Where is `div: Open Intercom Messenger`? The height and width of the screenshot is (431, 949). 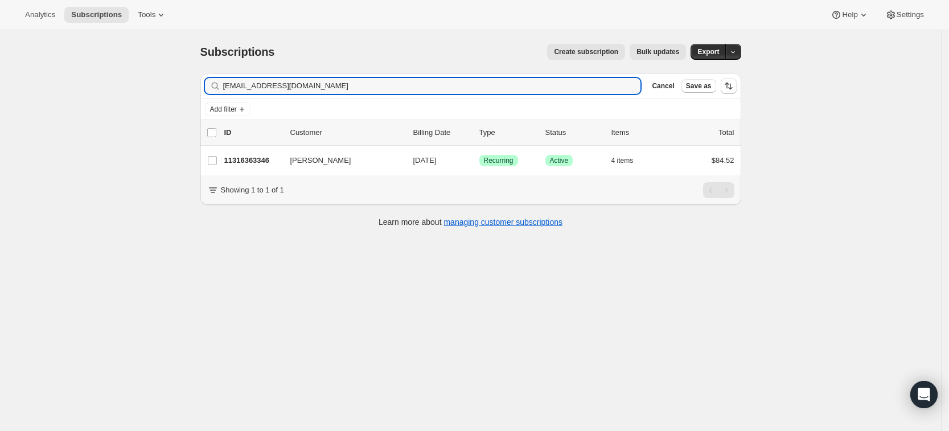 div: Open Intercom Messenger is located at coordinates (924, 395).